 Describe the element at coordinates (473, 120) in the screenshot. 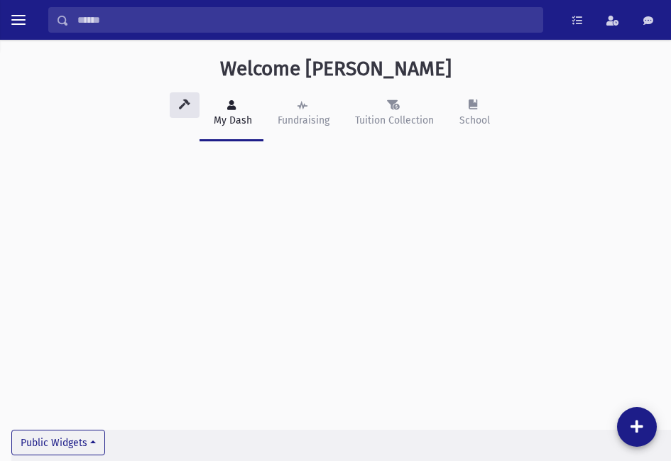

I see `div: School` at that location.